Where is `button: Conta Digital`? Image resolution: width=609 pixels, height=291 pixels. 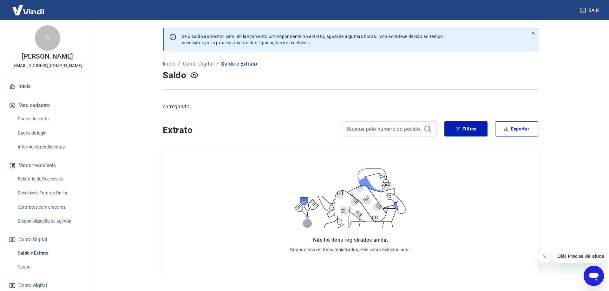
button: Conta Digital is located at coordinates (47, 240).